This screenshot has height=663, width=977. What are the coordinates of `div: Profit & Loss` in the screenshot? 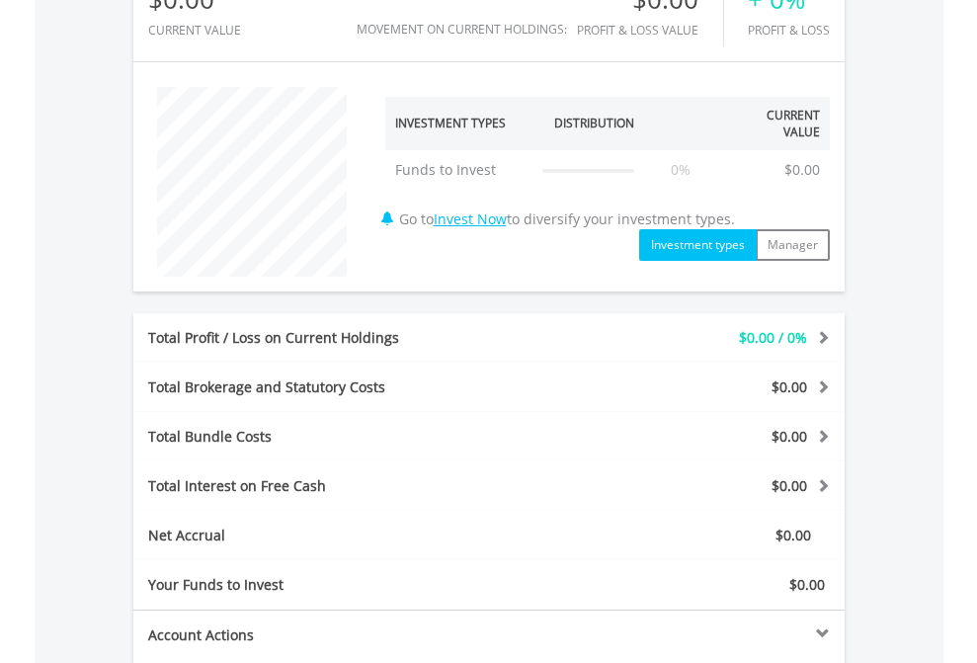 It's located at (788, 30).